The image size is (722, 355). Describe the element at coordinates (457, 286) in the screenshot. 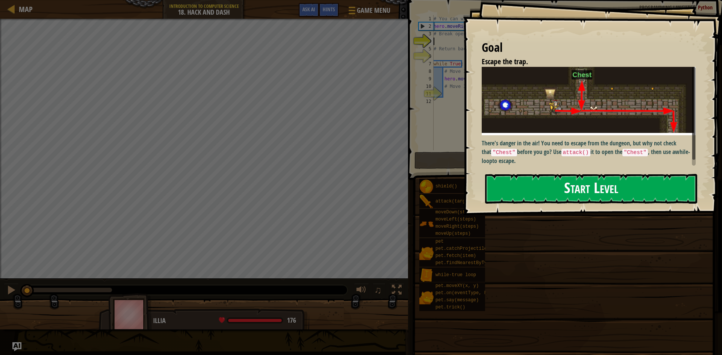

I see `span: pet.moveXY(x, y)` at that location.